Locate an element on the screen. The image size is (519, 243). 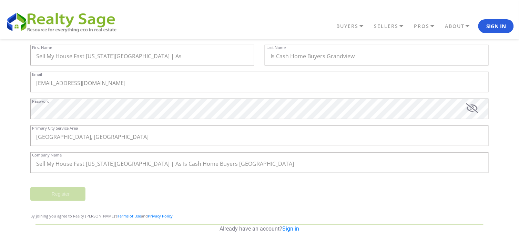
a: BUYERS is located at coordinates (353, 26).